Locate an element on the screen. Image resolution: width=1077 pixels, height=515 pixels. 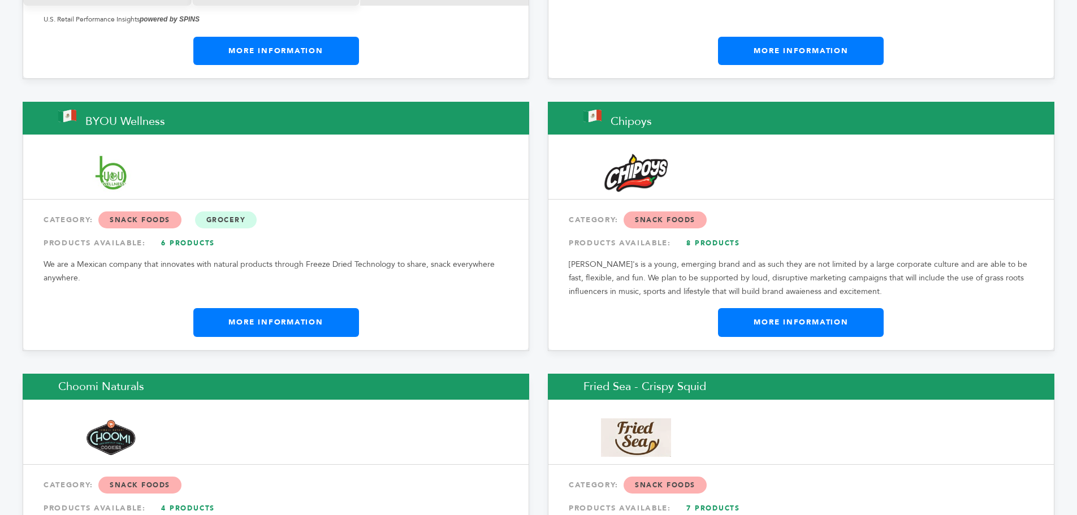
p: U.S. Retail Performance Insights is located at coordinates (276, 19).